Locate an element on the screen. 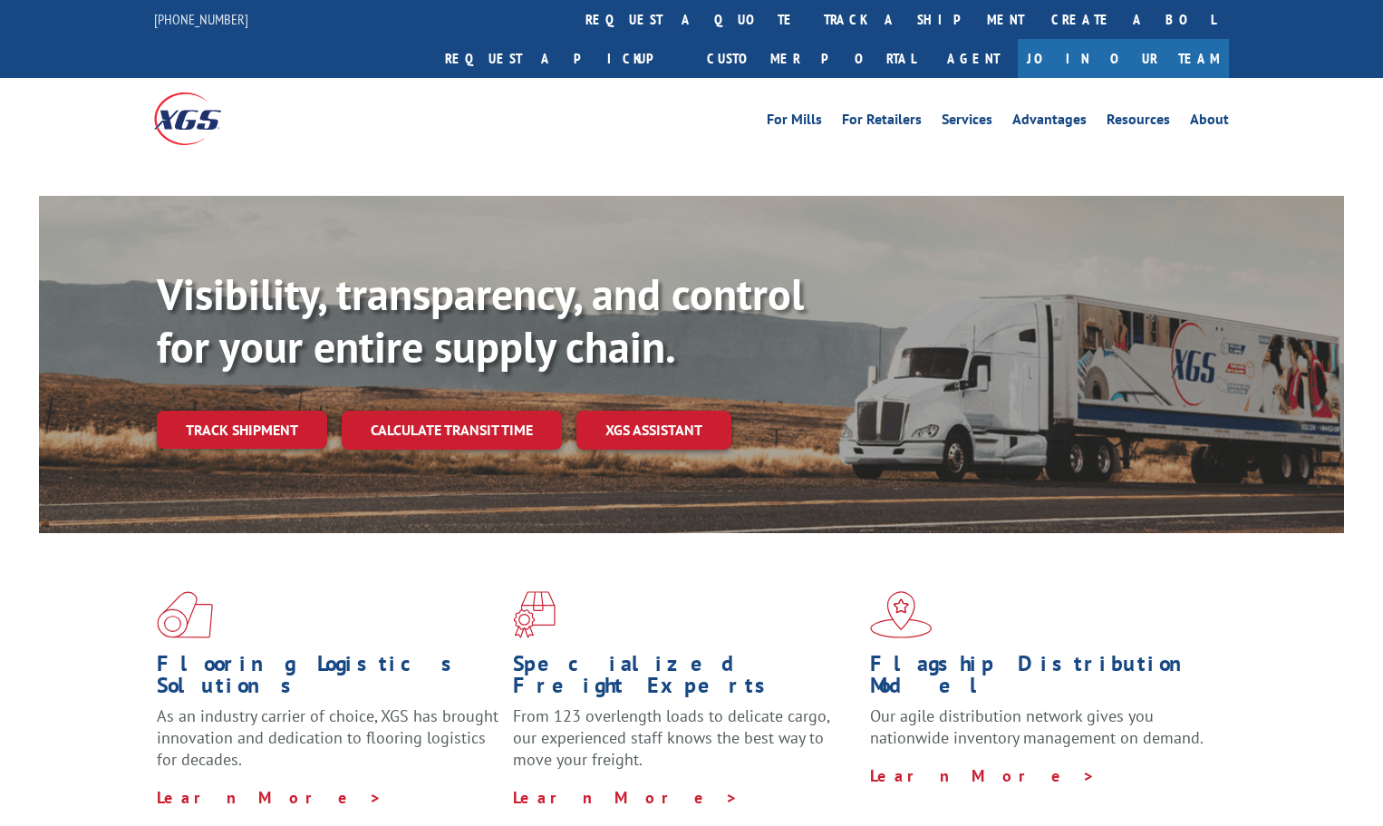 The height and width of the screenshot is (826, 1383). a: Track shipment is located at coordinates (242, 430).